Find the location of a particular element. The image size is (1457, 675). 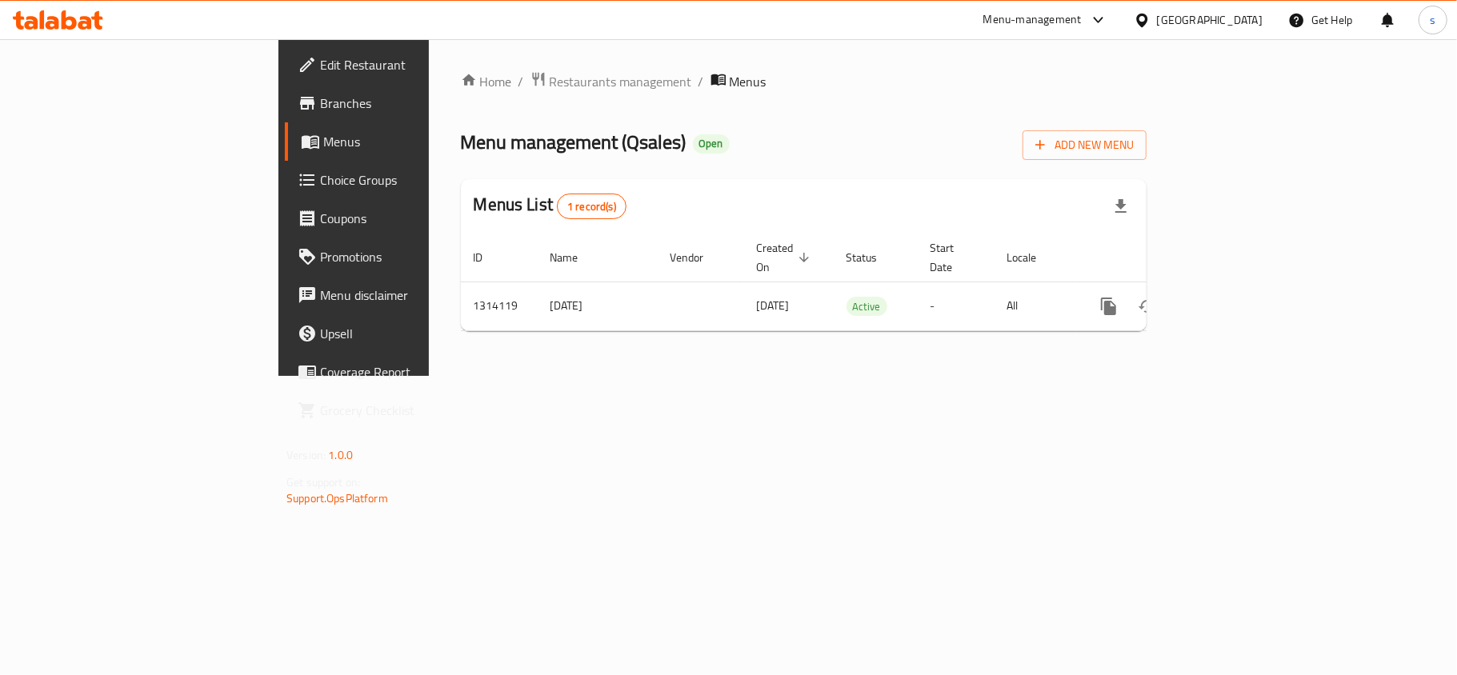

span: Coverage Report is located at coordinates (414, 372).